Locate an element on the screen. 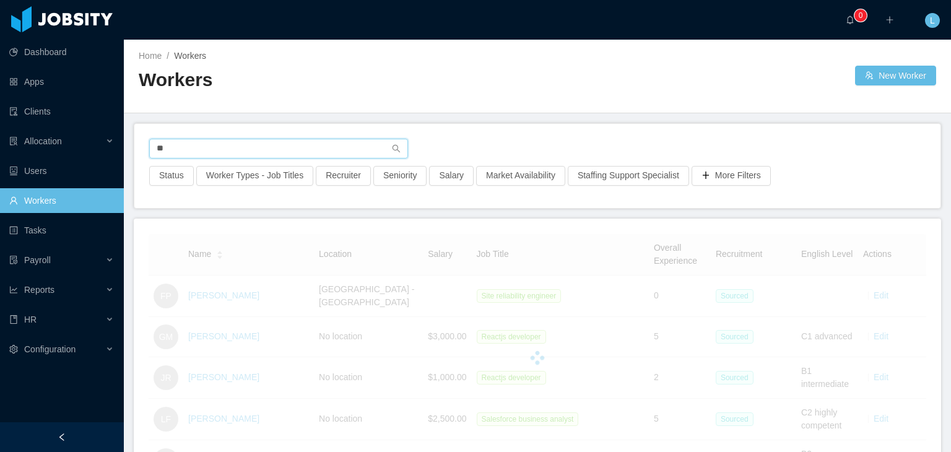 Image resolution: width=951 pixels, height=452 pixels. i: icon: file-protect is located at coordinates (14, 260).